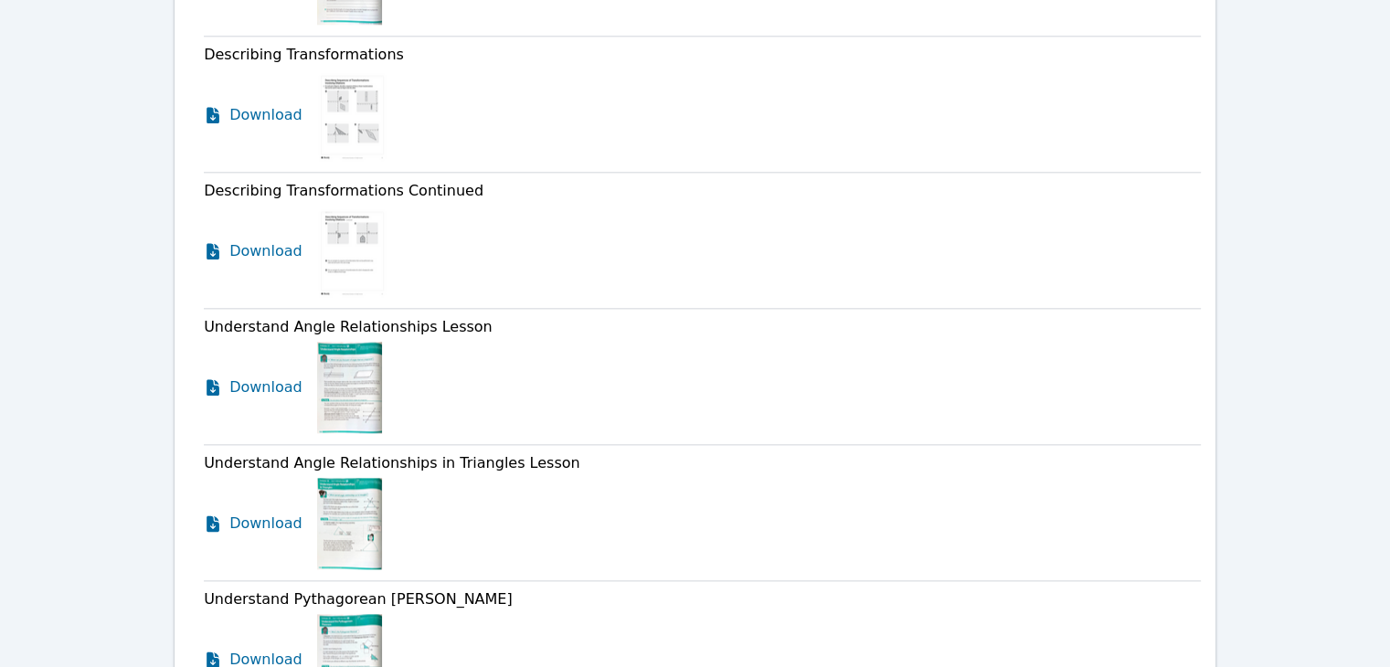 This screenshot has height=667, width=1390. What do you see at coordinates (303, 54) in the screenshot?
I see `span: Describing Transformations` at bounding box center [303, 54].